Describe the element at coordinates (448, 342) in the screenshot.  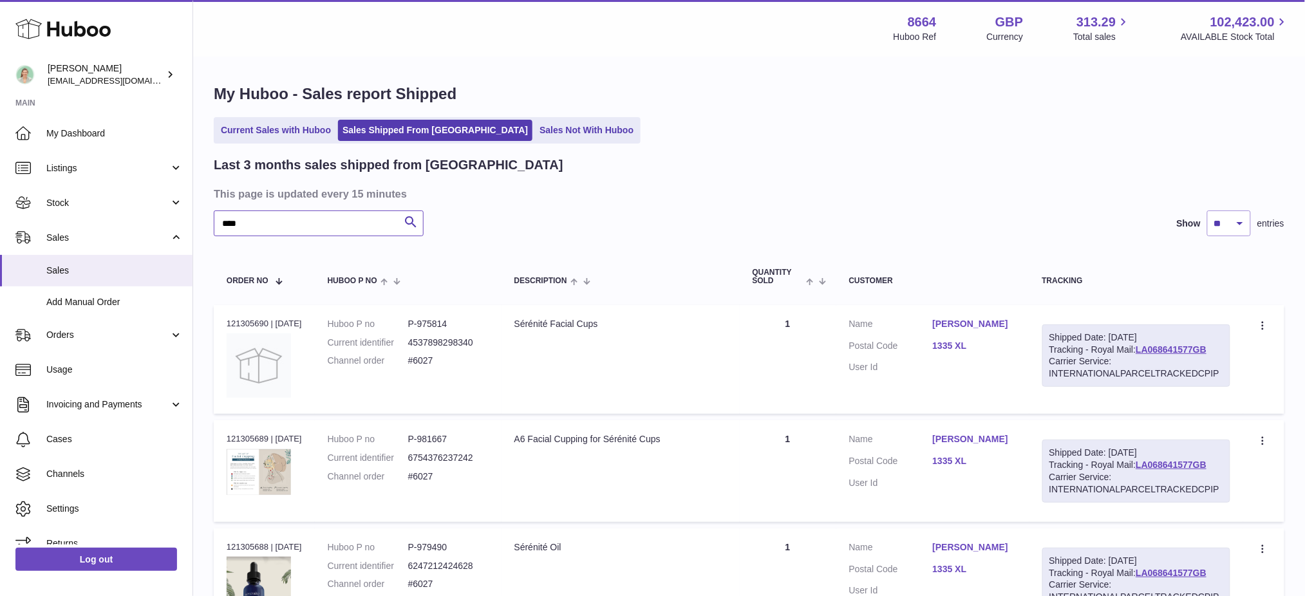
I see `dd: 4537898298340` at that location.